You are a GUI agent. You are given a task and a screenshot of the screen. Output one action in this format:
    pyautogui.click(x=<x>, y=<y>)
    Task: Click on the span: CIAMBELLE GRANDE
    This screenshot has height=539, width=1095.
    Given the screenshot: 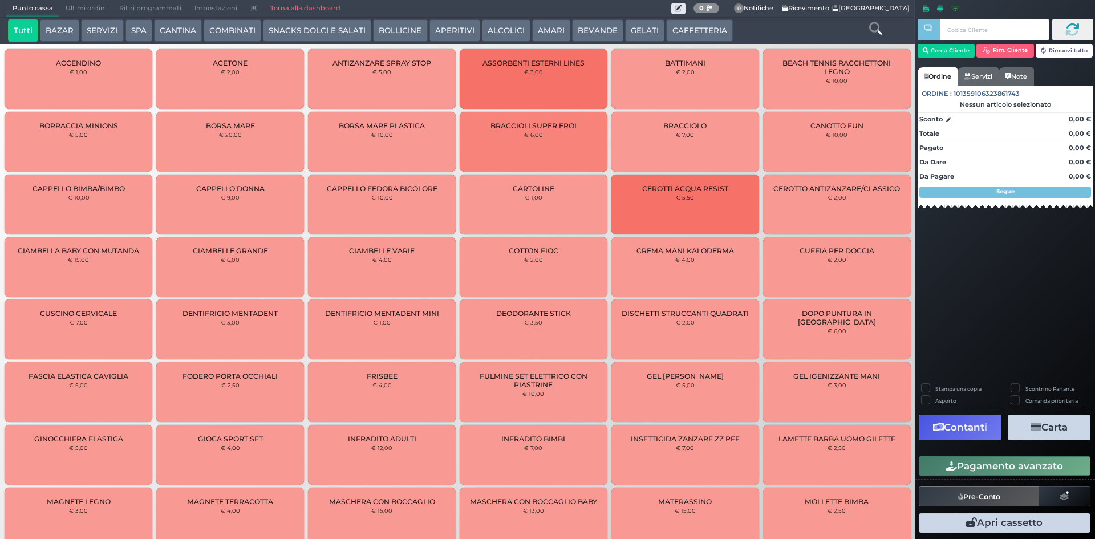 What is the action you would take?
    pyautogui.click(x=230, y=250)
    